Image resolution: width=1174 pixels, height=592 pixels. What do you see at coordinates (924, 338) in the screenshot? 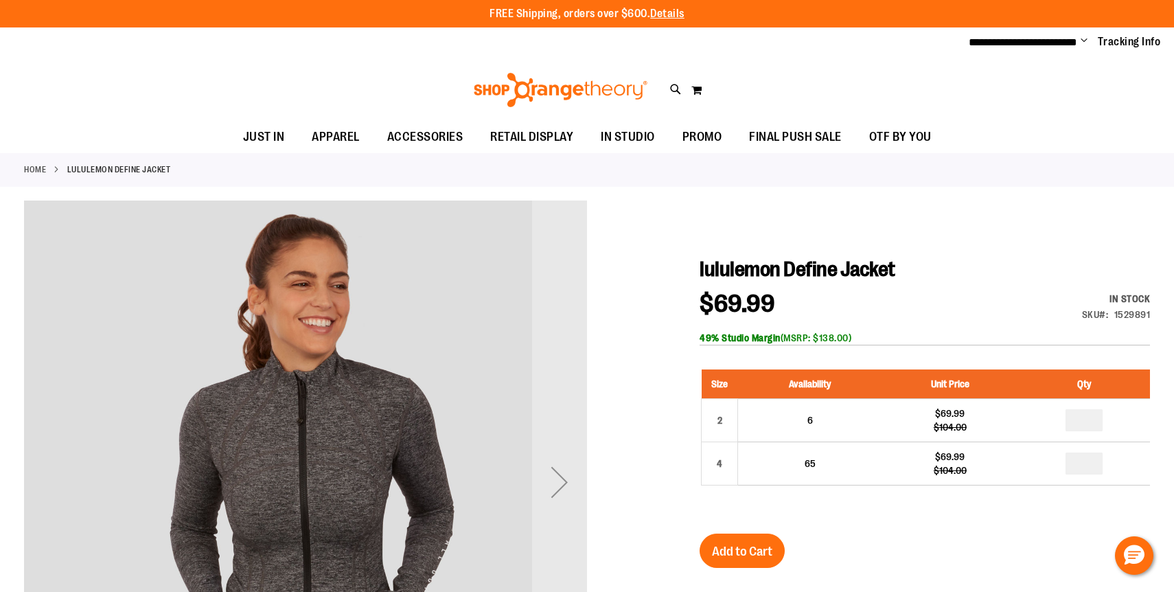
I see `div: (MSRP: $138.00)` at bounding box center [924, 338].